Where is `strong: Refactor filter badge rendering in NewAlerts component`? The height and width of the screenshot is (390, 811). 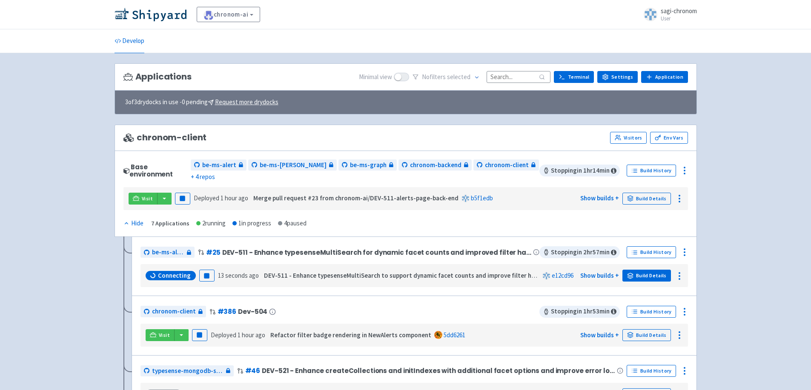 strong: Refactor filter badge rendering in NewAlerts component is located at coordinates (351, 335).